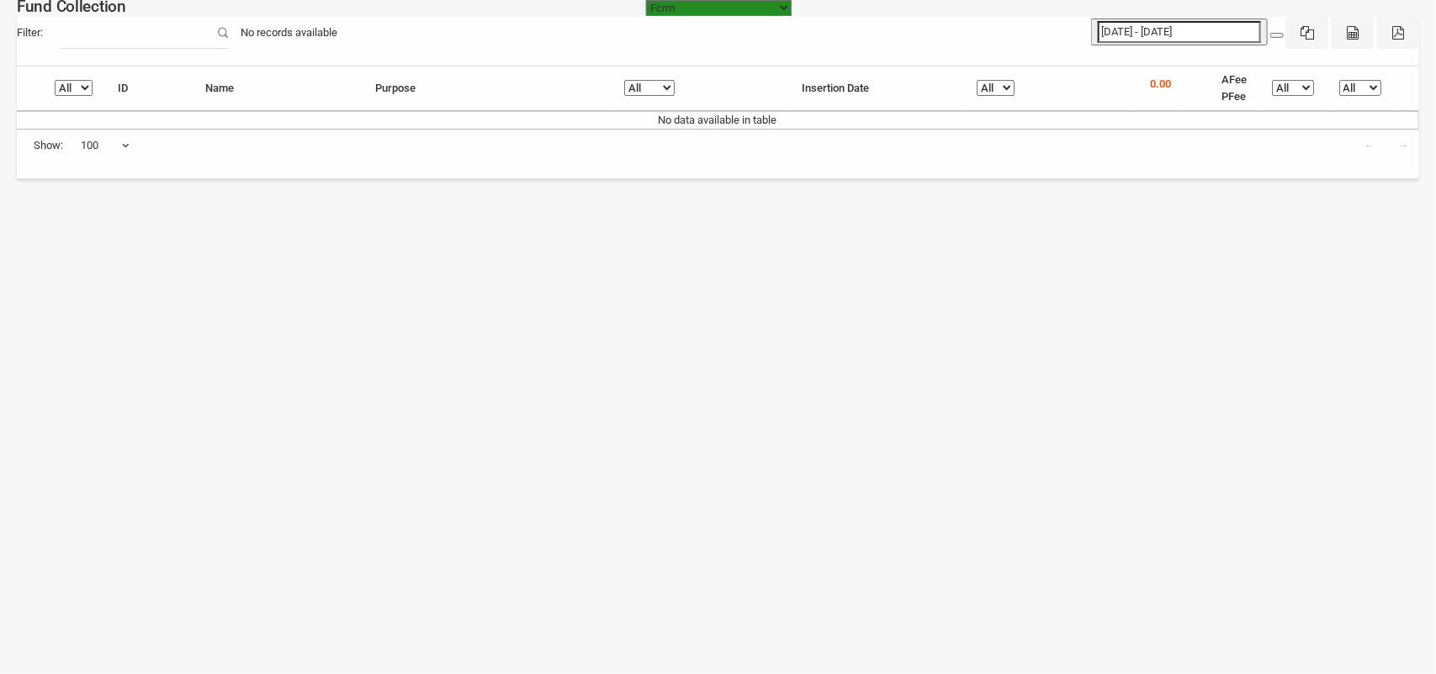  Describe the element at coordinates (289, 33) in the screenshot. I see `div: No records available` at that location.